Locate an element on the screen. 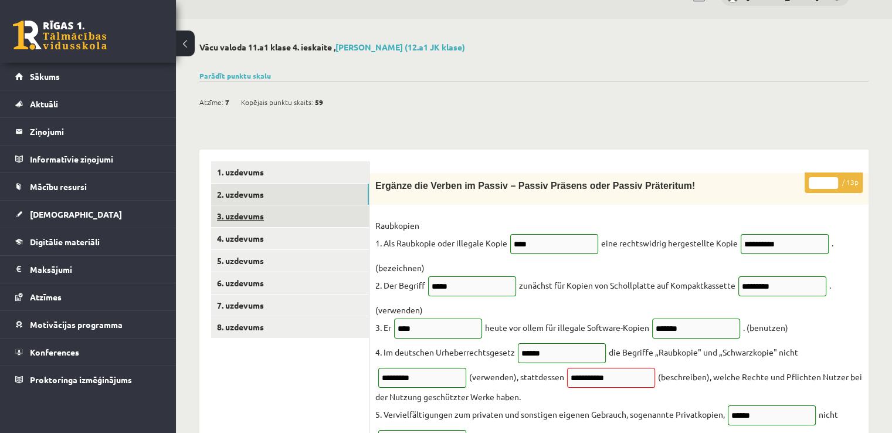 This screenshot has width=892, height=433. a: Parādīt punktu skalu is located at coordinates (235, 76).